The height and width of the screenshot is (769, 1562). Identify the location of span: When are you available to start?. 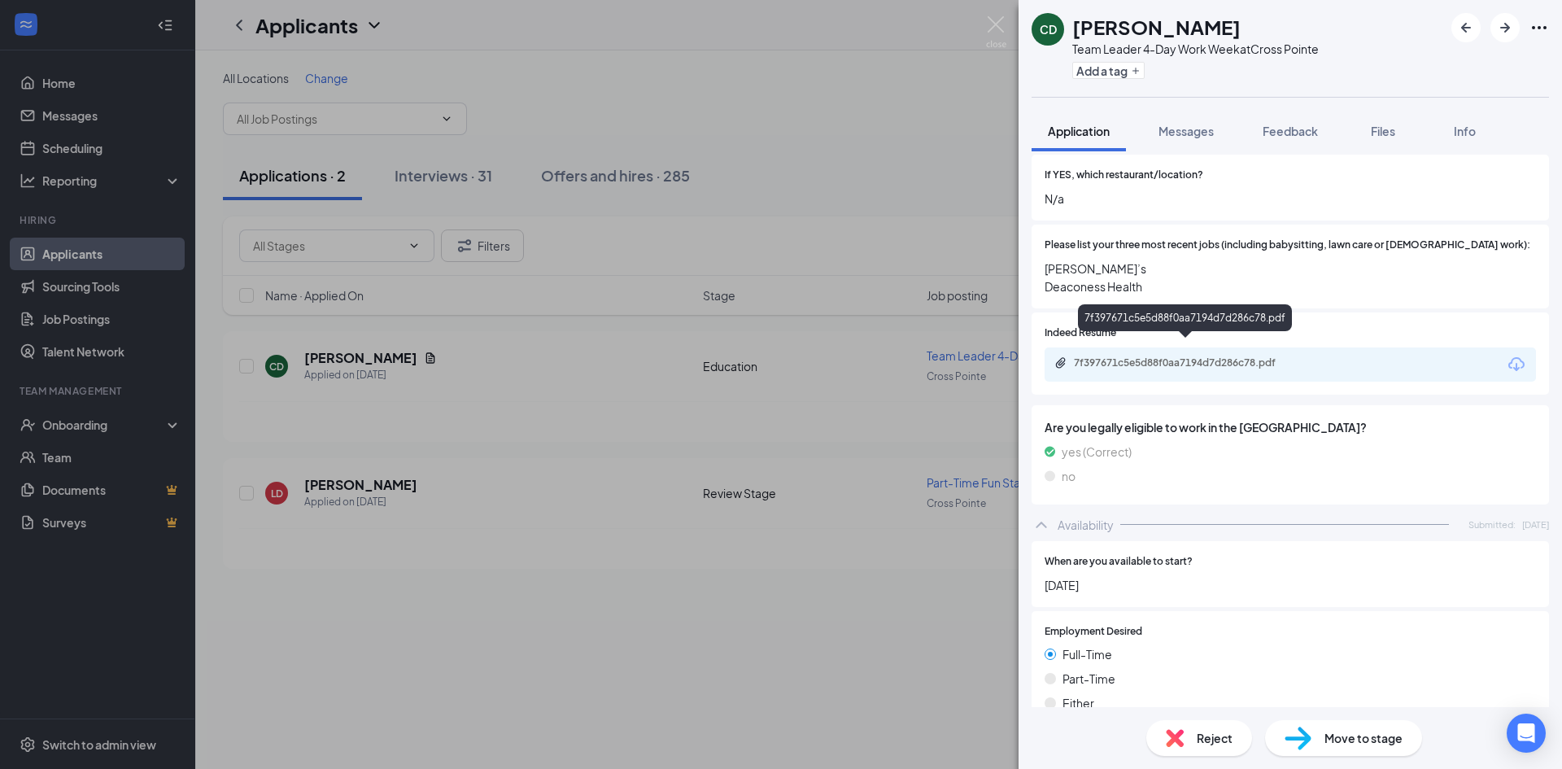
(1119, 561).